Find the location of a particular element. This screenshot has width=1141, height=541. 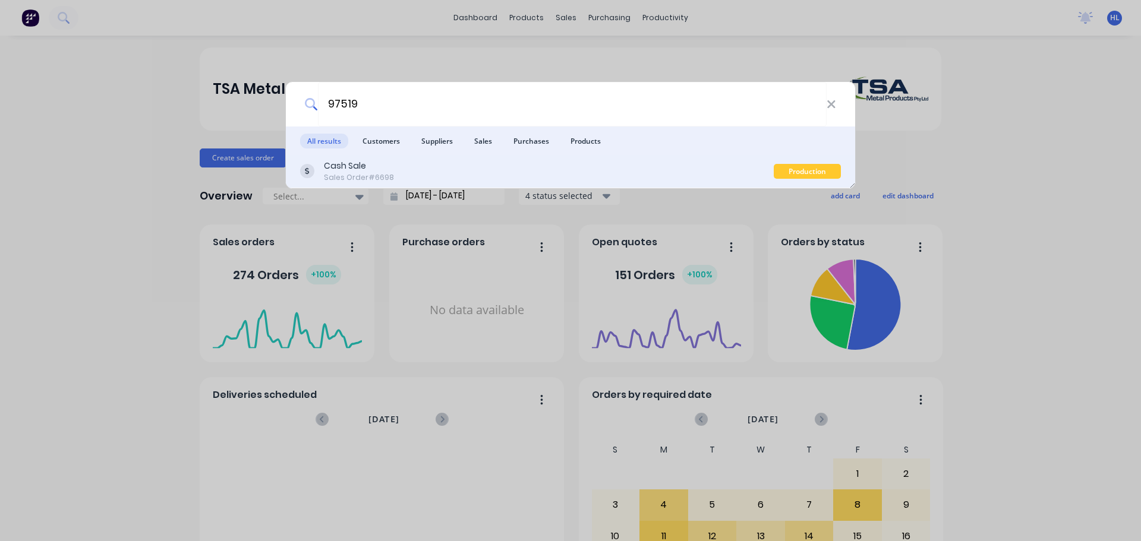

span: All results is located at coordinates (324, 141).